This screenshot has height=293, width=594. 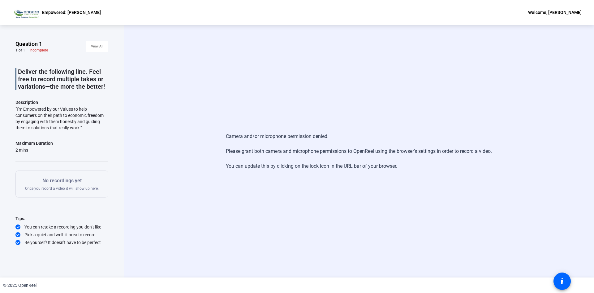 What do you see at coordinates (20, 50) in the screenshot?
I see `div: 1 of 1` at bounding box center [20, 50].